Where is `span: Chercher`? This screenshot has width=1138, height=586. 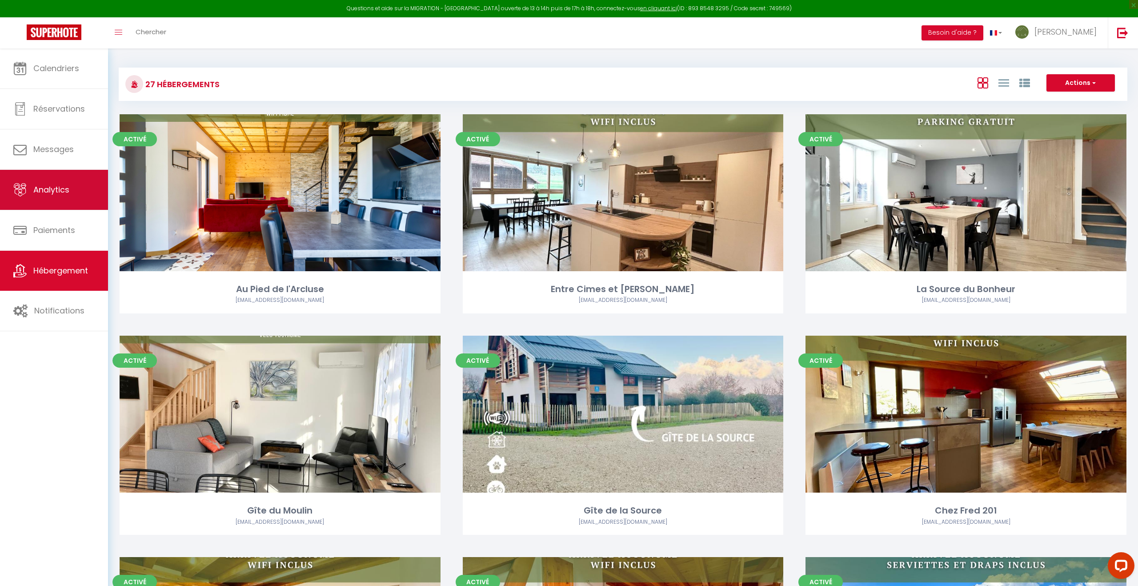 span: Chercher is located at coordinates (151, 32).